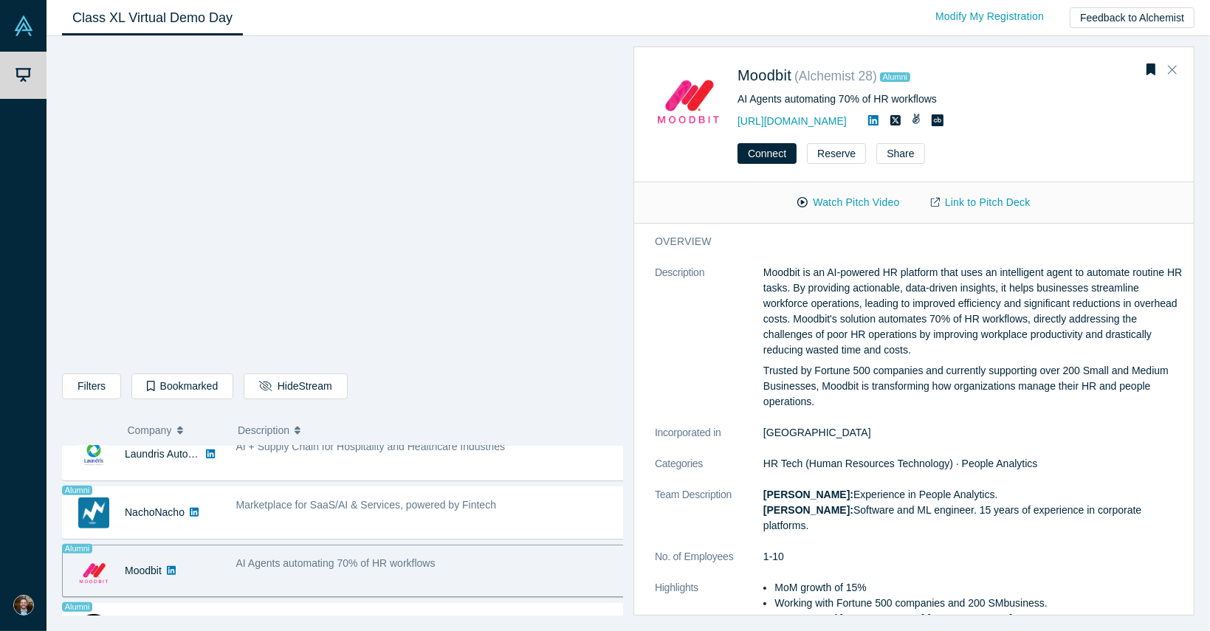 The width and height of the screenshot is (1210, 631). Describe the element at coordinates (336, 563) in the screenshot. I see `span: AI Agents automating 70% of HR workflows` at that location.